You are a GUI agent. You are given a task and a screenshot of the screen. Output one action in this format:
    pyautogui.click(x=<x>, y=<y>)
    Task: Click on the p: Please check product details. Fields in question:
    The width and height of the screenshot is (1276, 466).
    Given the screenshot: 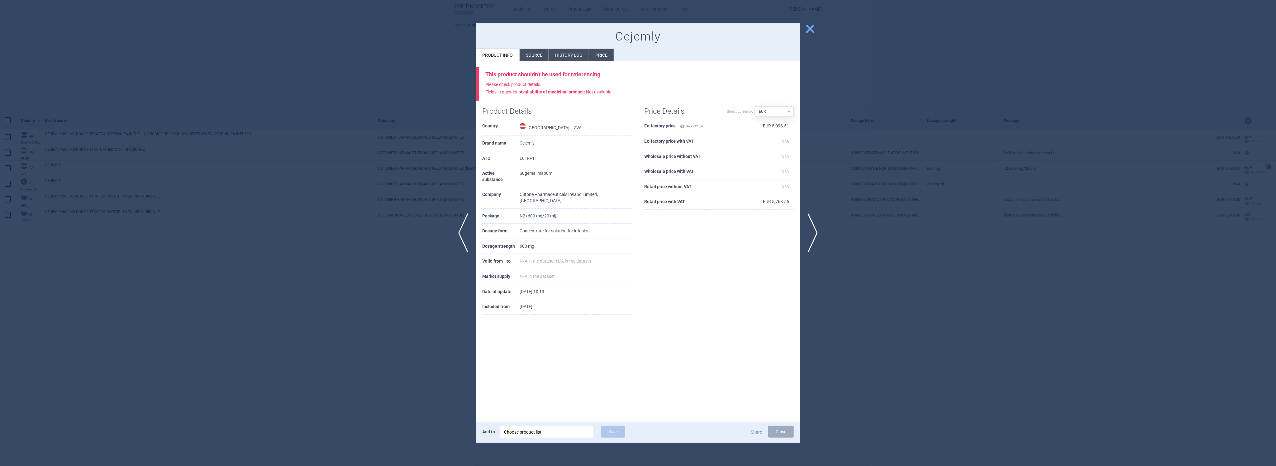 What is the action you would take?
    pyautogui.click(x=640, y=88)
    